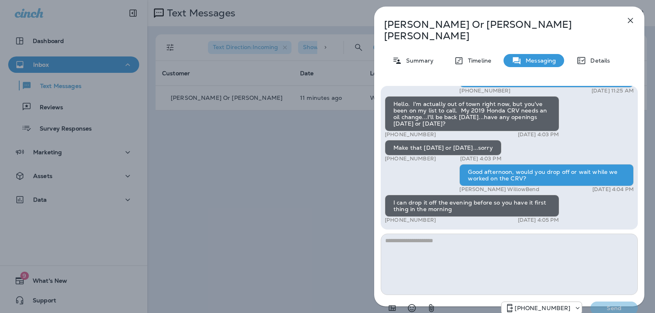  Describe the element at coordinates (472, 206) in the screenshot. I see `div: I can drop it off the evening before so you have it first thing in the morning` at that location.